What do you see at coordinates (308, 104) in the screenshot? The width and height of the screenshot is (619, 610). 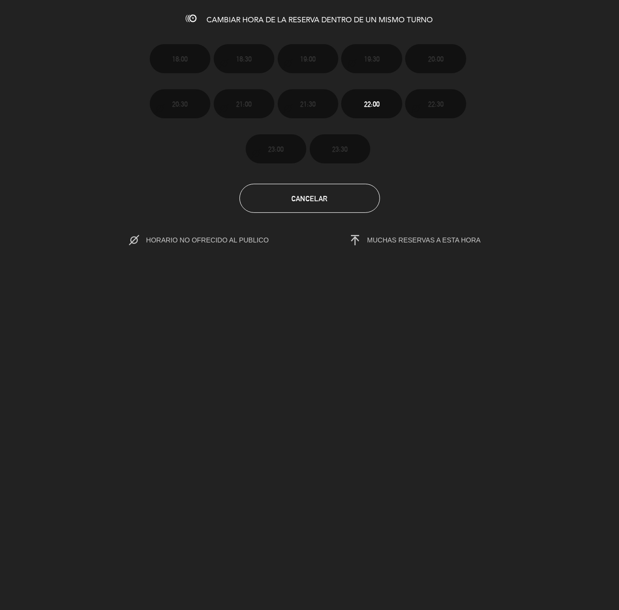 I see `span: 21:30` at bounding box center [308, 104].